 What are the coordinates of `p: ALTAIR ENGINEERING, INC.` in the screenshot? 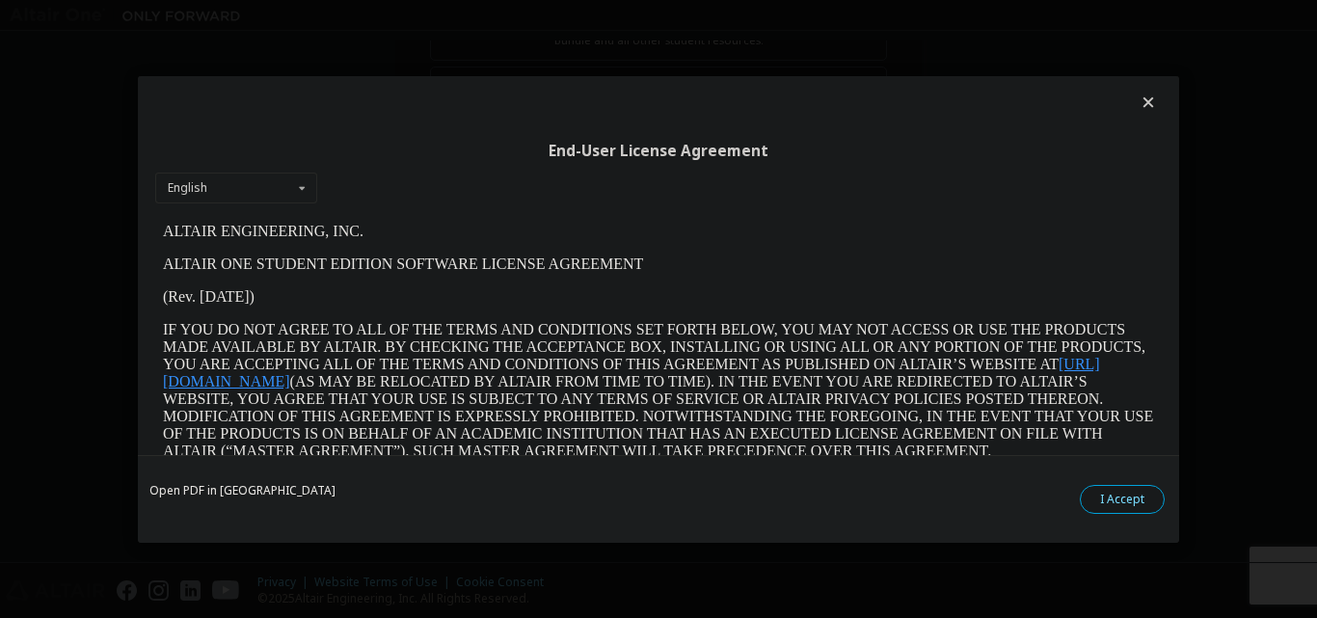 It's located at (503, 16).